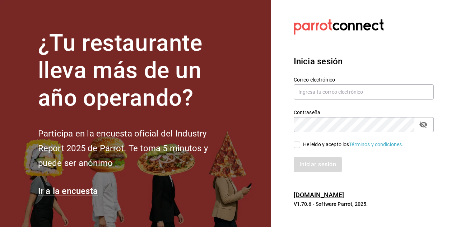 The height and width of the screenshot is (227, 451). I want to click on h3: Inicia sesión, so click(364, 61).